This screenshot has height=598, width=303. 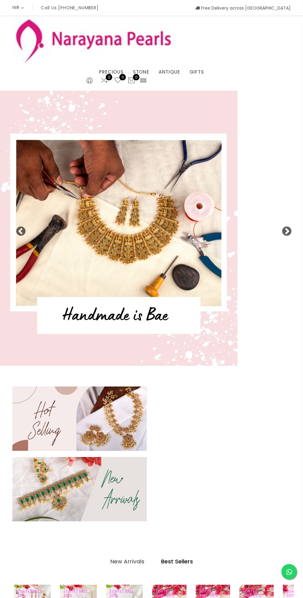 I want to click on button: Next, so click(x=284, y=229).